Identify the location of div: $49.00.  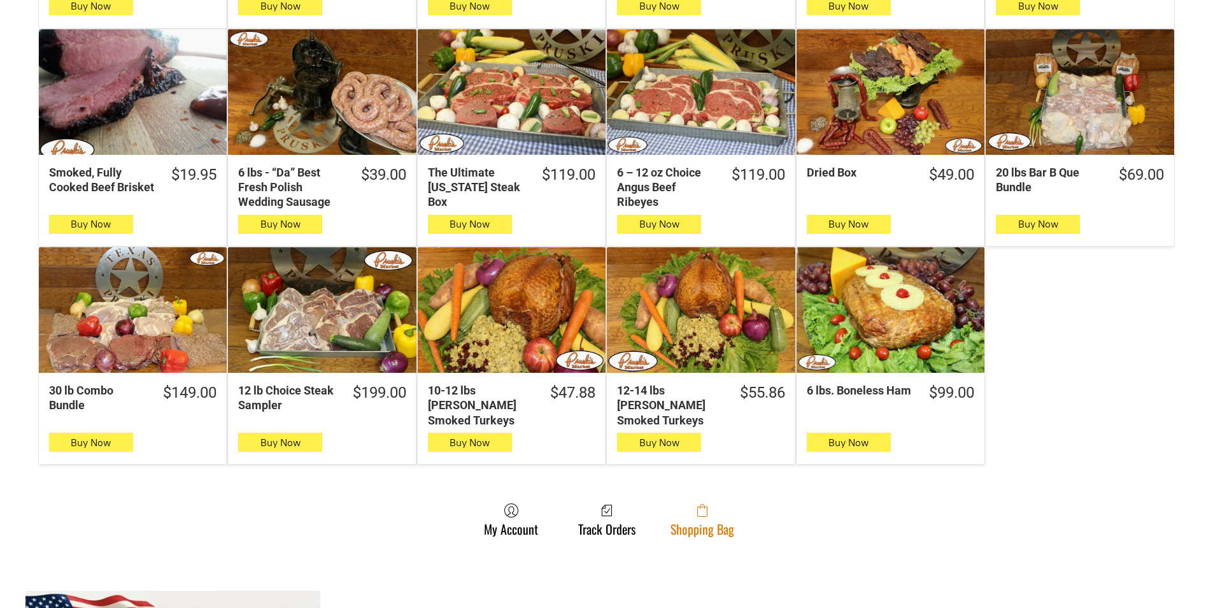
(951, 174).